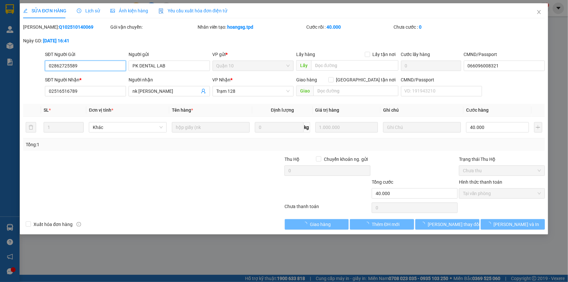  Describe the element at coordinates (382, 224) in the screenshot. I see `button: Thêm ĐH mới` at that location.